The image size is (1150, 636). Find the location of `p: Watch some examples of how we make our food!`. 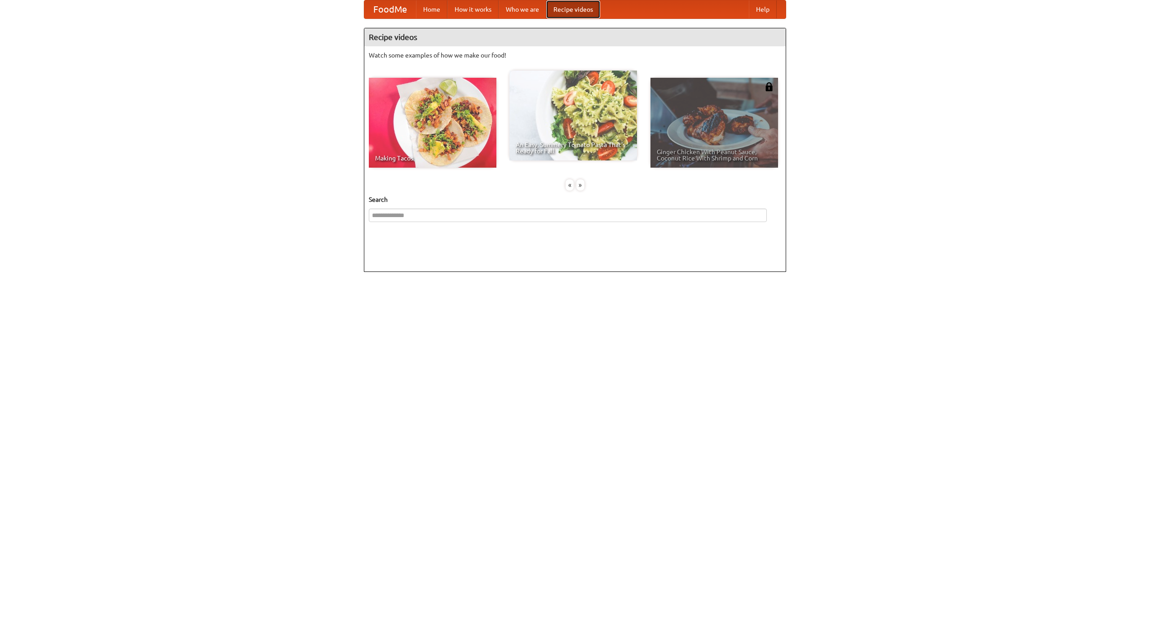

p: Watch some examples of how we make our food! is located at coordinates (575, 55).